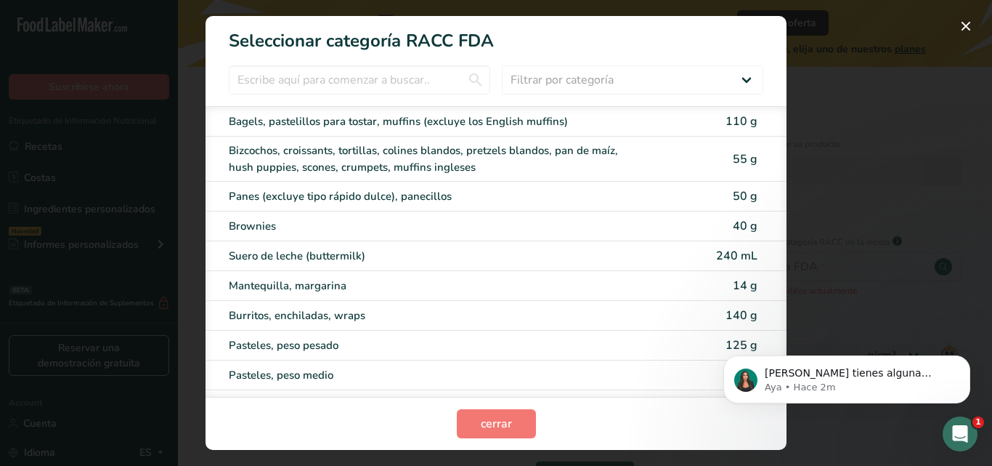 Image resolution: width=992 pixels, height=466 pixels. I want to click on span: 40 g, so click(745, 226).